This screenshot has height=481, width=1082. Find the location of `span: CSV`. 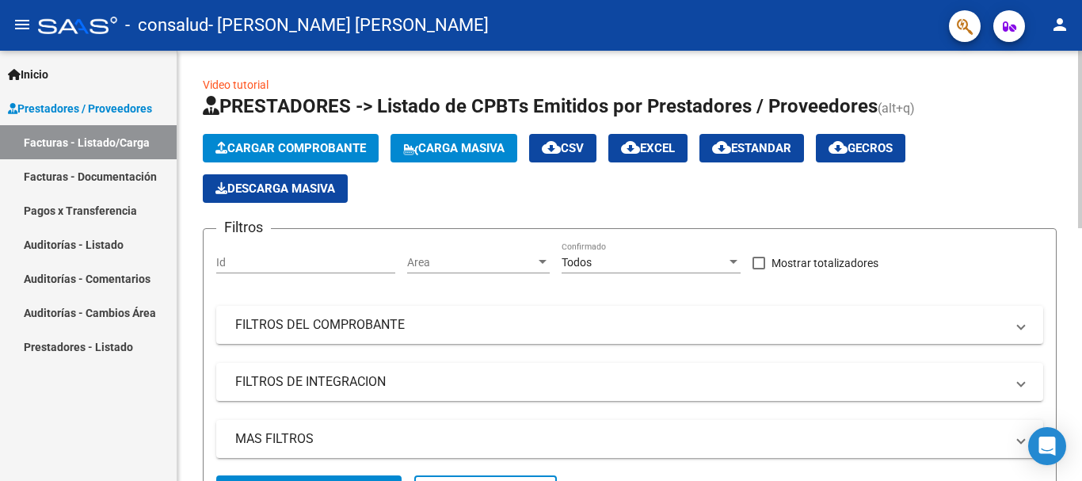

span: CSV is located at coordinates (562, 148).